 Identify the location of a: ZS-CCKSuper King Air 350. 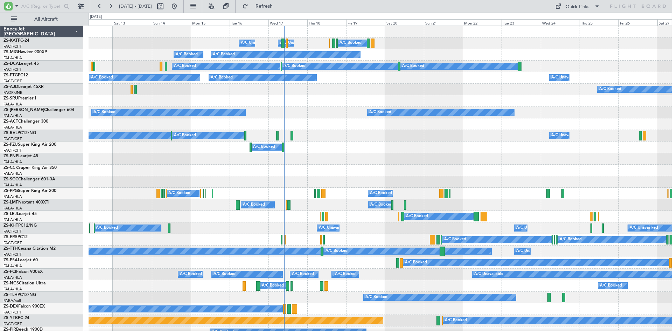
(30, 168).